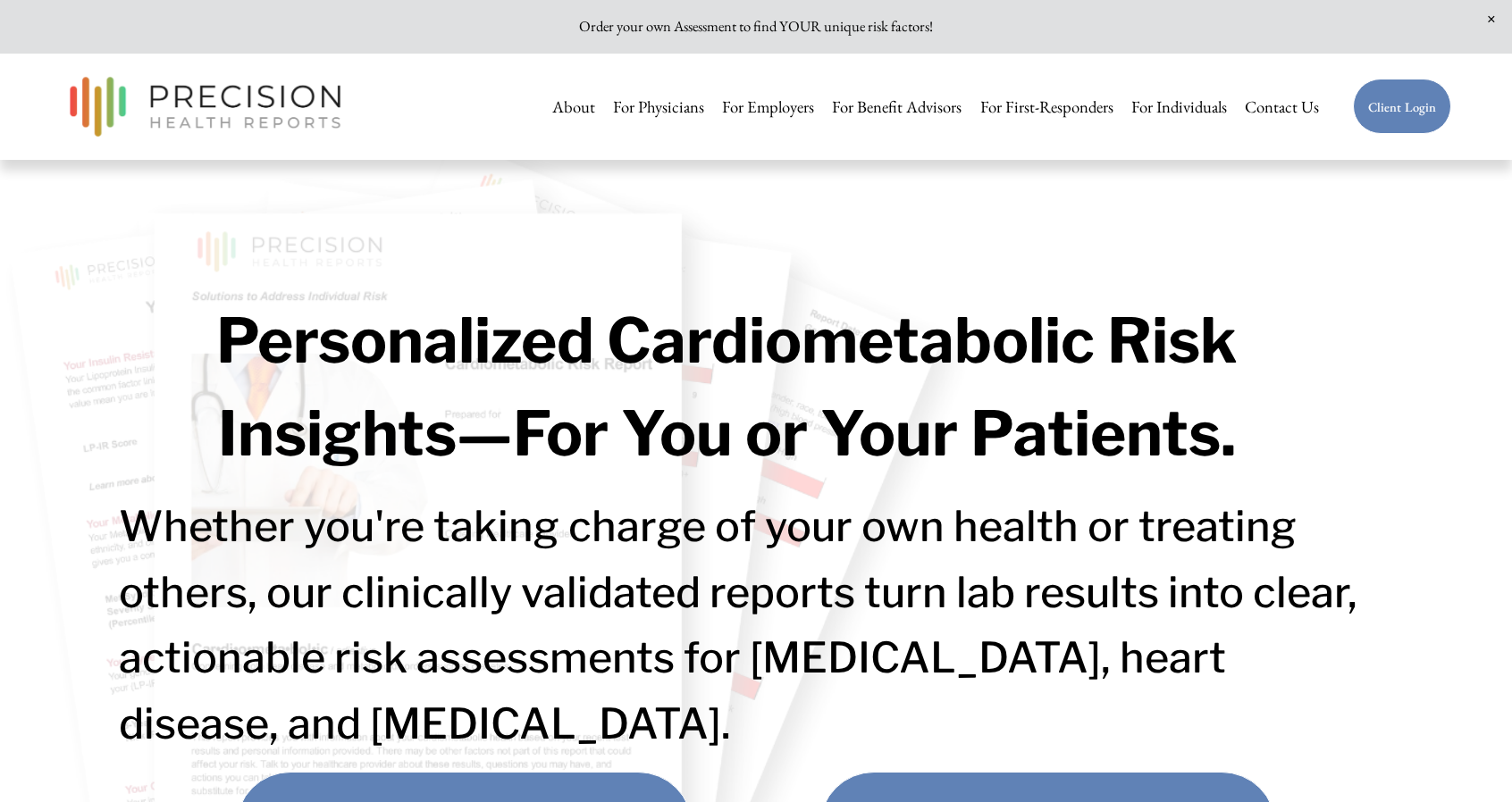 The height and width of the screenshot is (802, 1512). What do you see at coordinates (1281, 106) in the screenshot?
I see `a: Contact Us` at bounding box center [1281, 106].